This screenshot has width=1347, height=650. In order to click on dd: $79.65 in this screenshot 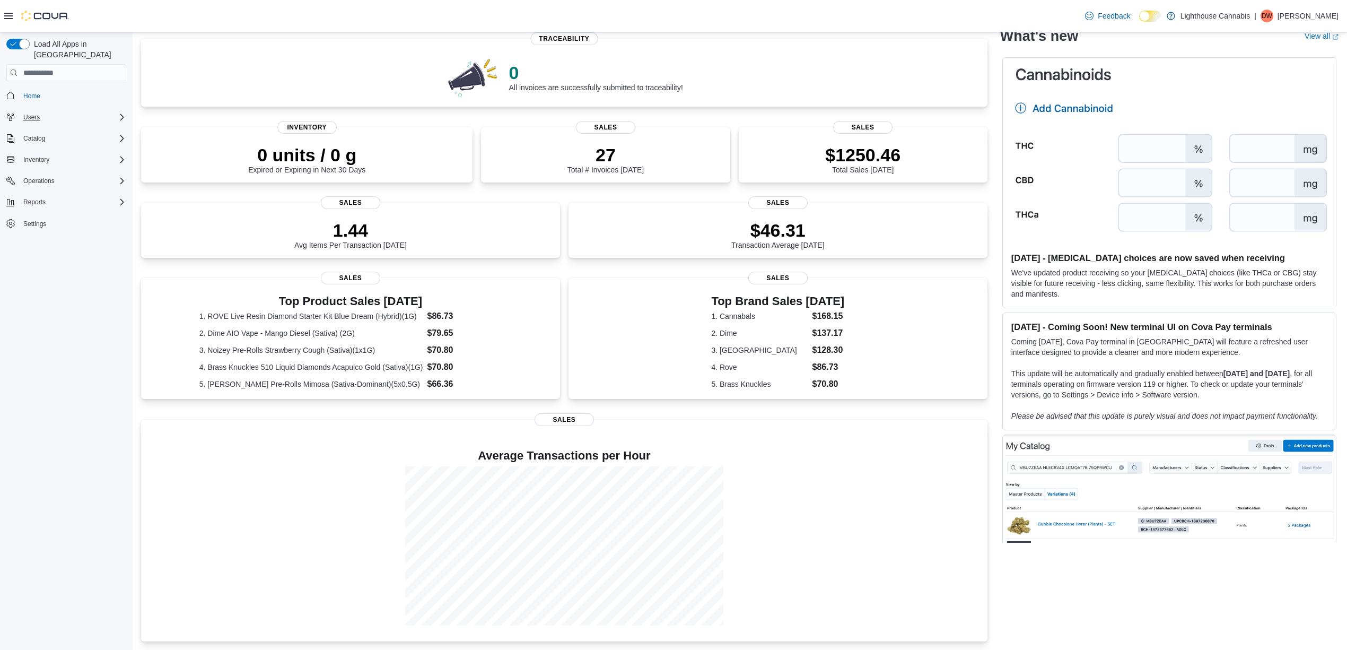, I will do `click(464, 333)`.